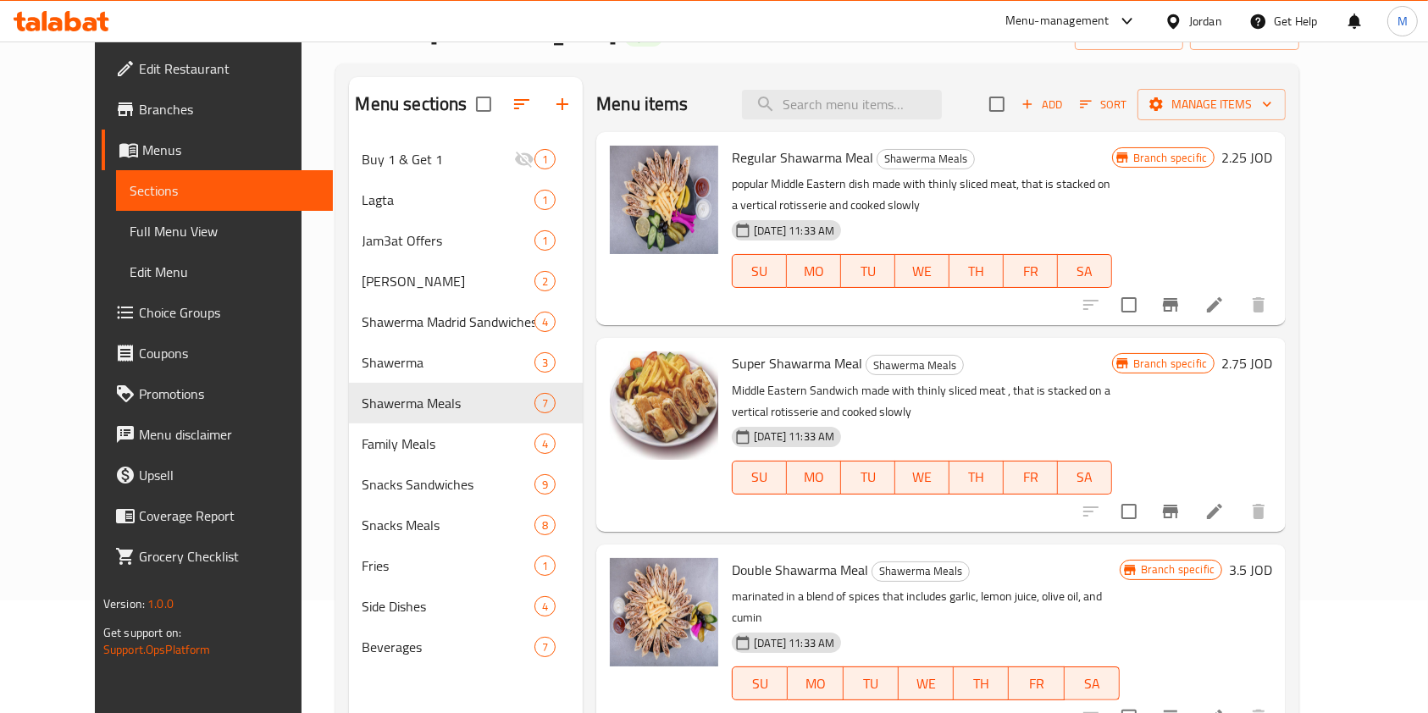 This screenshot has width=1428, height=713. What do you see at coordinates (439, 159) in the screenshot?
I see `span: Buy 1 & Get 1` at bounding box center [439, 159].